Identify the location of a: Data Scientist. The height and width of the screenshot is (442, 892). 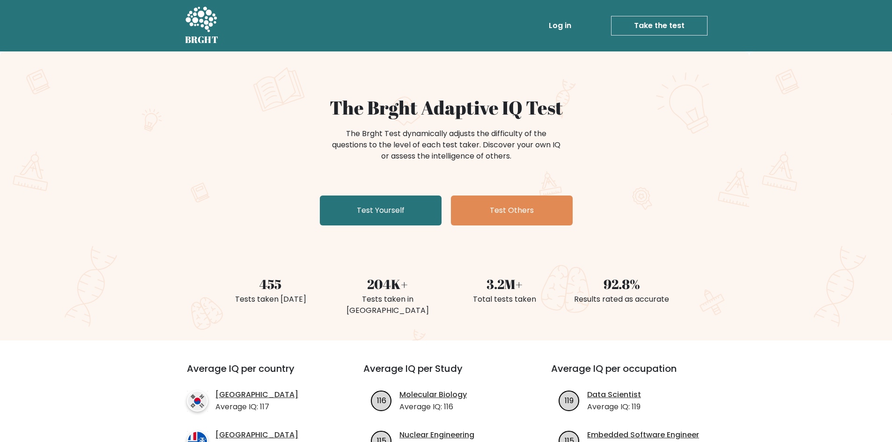
(614, 395).